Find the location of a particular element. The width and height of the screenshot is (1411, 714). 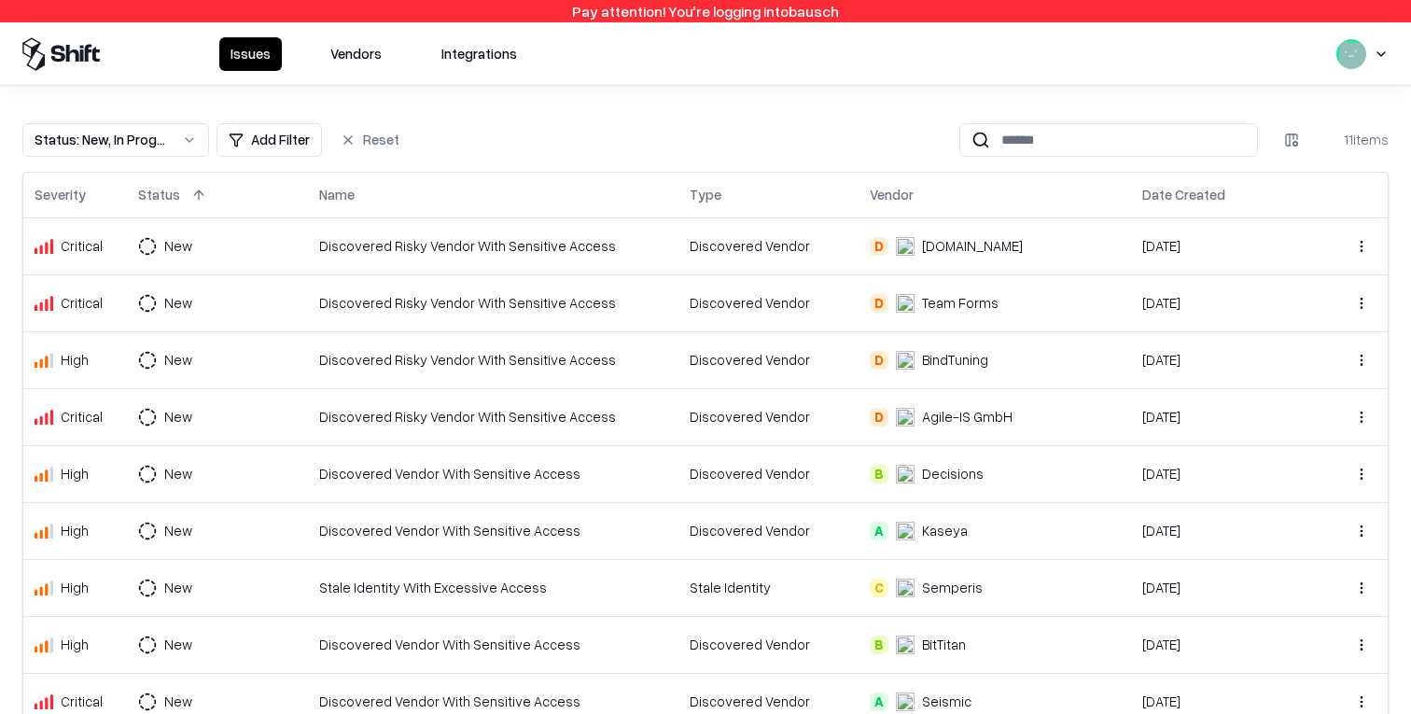

img: Semperis is located at coordinates (905, 588).